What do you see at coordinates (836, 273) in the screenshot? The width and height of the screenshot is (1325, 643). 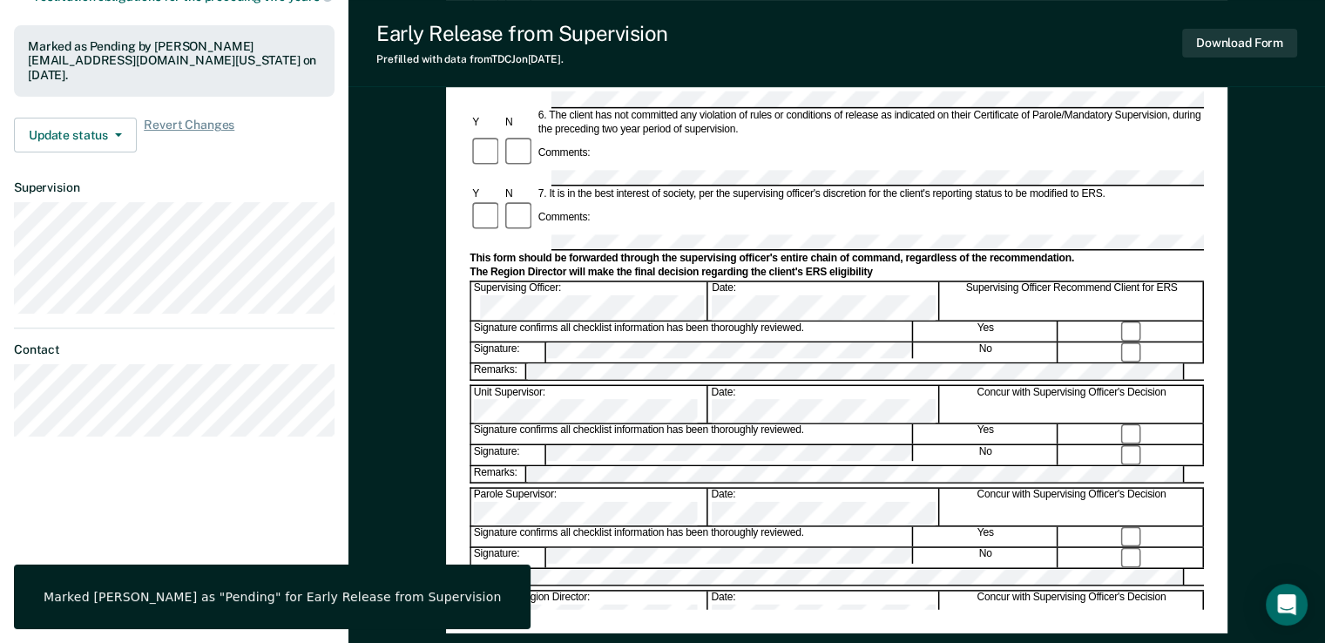 I see `div: The Region Director will make the final decision regarding the client's ERS eligibility` at bounding box center [836, 273].